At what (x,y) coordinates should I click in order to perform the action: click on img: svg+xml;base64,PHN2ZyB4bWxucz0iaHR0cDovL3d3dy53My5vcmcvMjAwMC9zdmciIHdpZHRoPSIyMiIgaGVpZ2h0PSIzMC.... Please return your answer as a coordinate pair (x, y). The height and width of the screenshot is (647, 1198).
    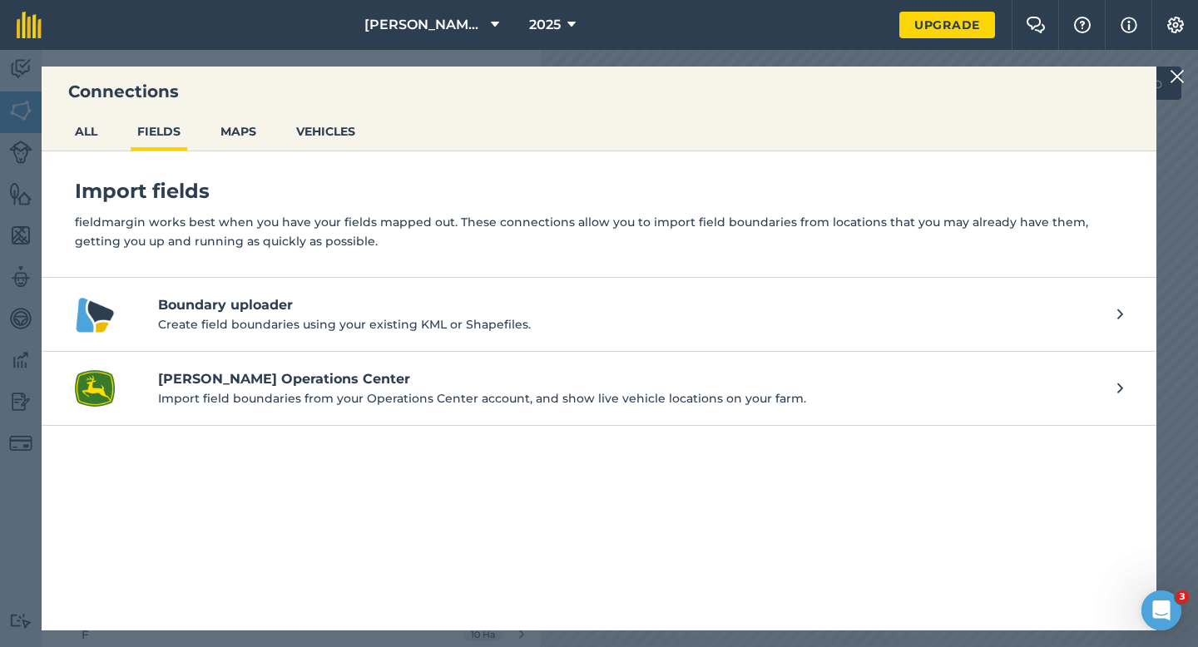
    Looking at the image, I should click on (1178, 77).